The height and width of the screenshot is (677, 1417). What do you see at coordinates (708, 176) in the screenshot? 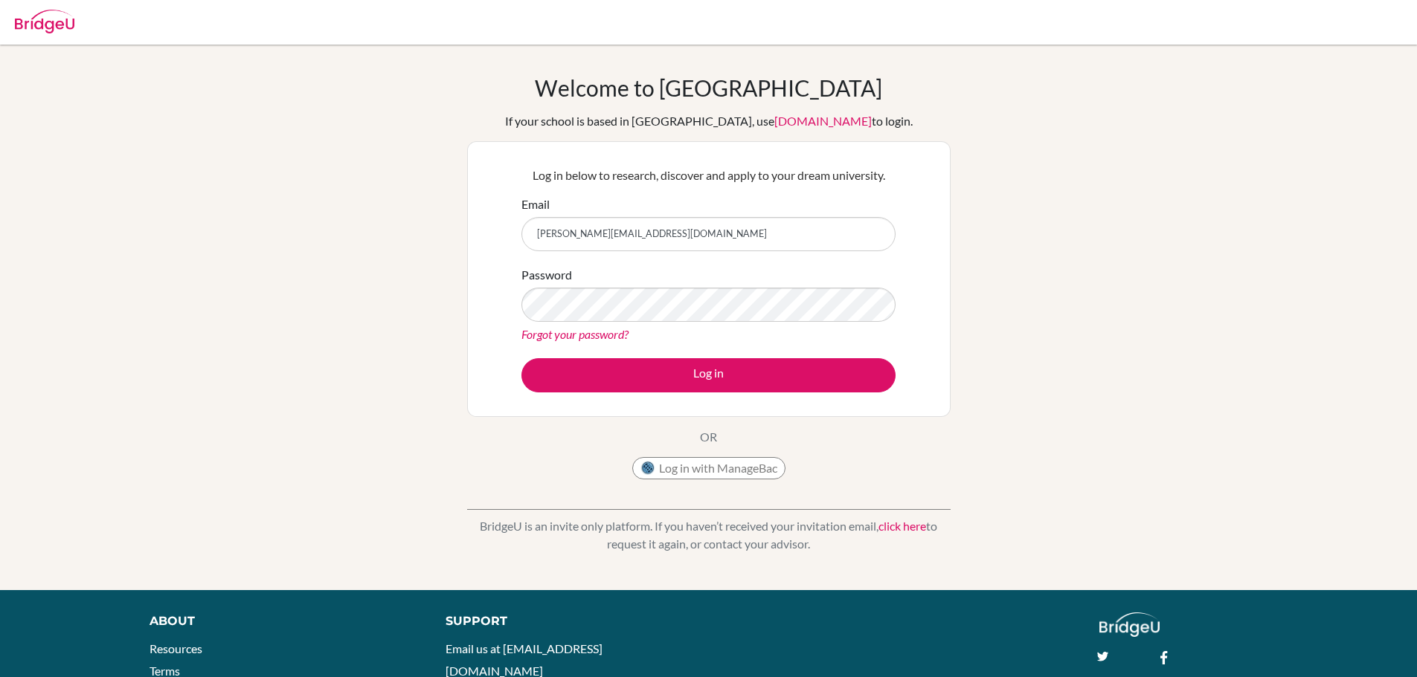
I see `p: Log in below to research, discover and apply to your dream university.` at bounding box center [708, 176].